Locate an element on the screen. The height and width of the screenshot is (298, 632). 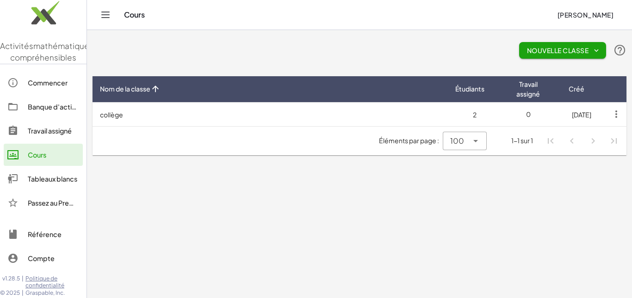
font: Politique de confidentialité is located at coordinates (45, 282).